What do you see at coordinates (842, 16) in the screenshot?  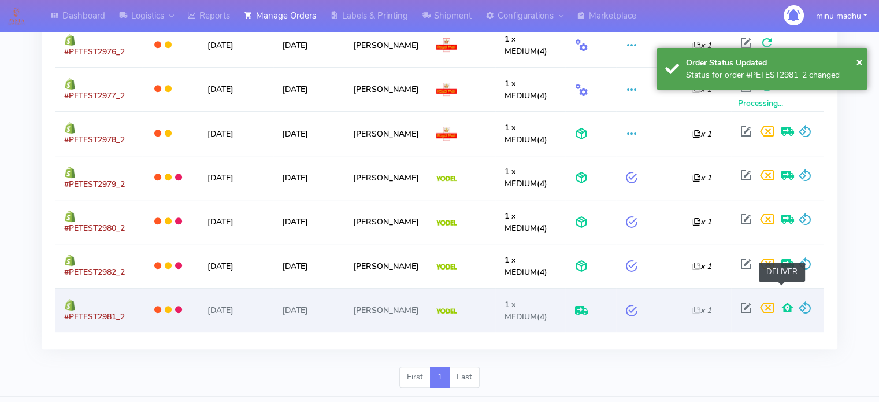 I see `button: minu madhu` at bounding box center [842, 16].